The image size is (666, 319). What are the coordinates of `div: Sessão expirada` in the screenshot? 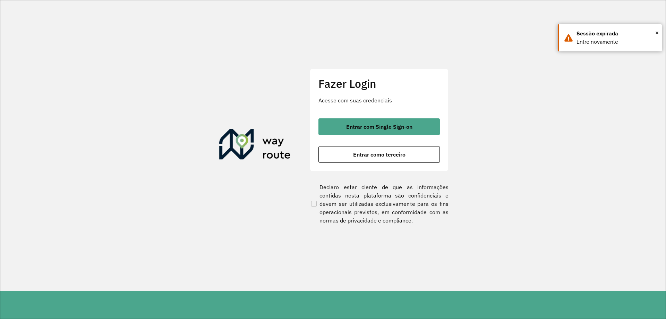 It's located at (617, 34).